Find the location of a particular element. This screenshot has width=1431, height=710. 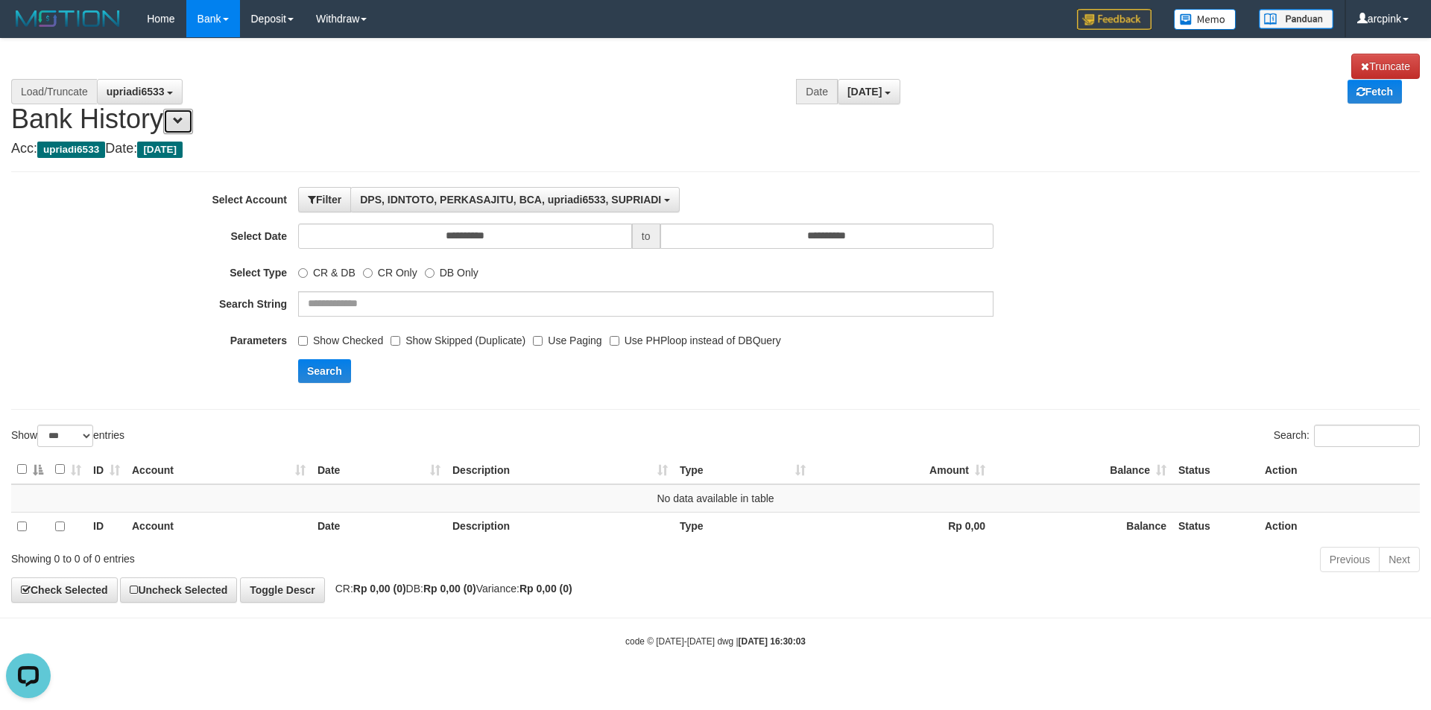

img: MOTION_logo.png is located at coordinates (68, 19).